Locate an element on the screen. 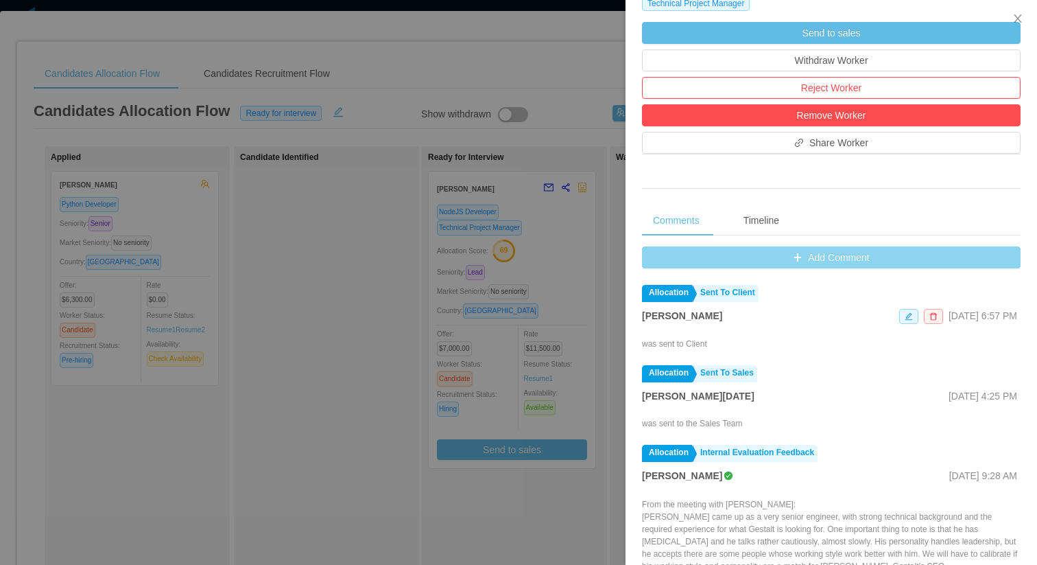  i: icon: delete is located at coordinates (934, 316).